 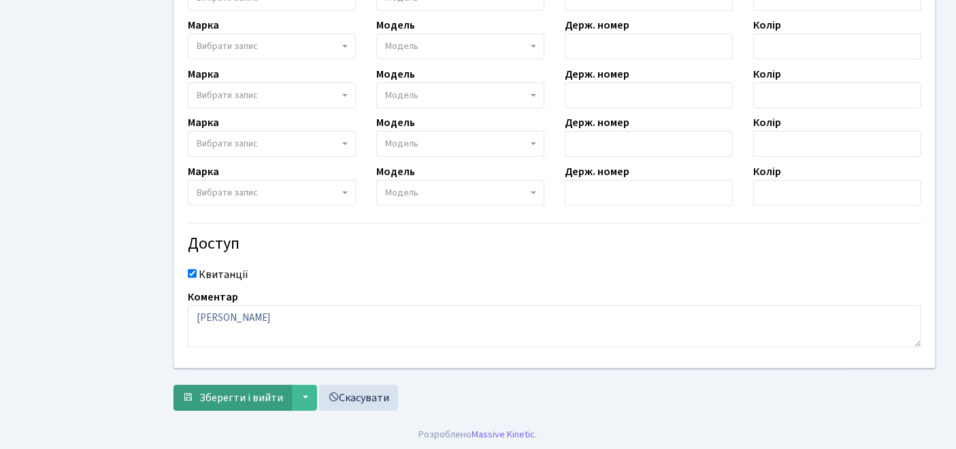 What do you see at coordinates (359, 398) in the screenshot?
I see `a: Скасувати` at bounding box center [359, 398].